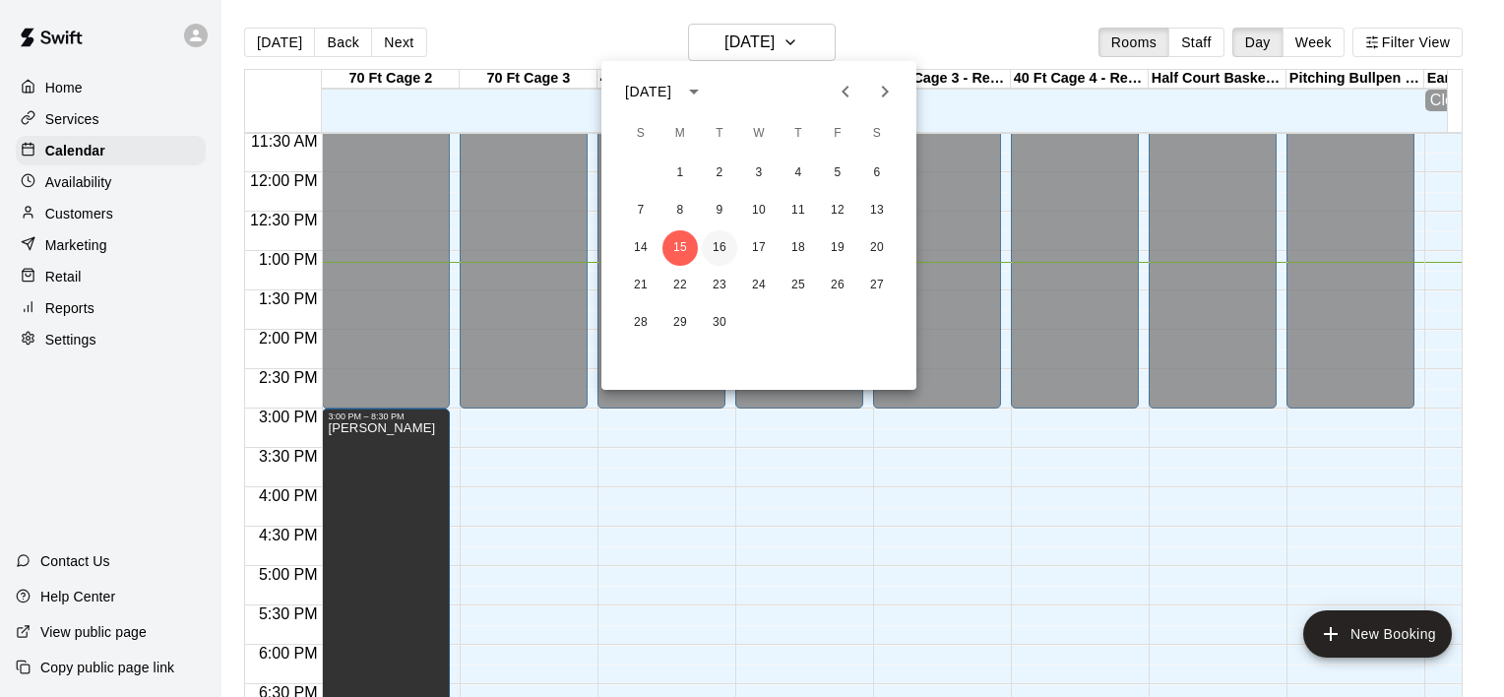 The width and height of the screenshot is (1504, 697). Describe the element at coordinates (798, 173) in the screenshot. I see `button: 4` at that location.